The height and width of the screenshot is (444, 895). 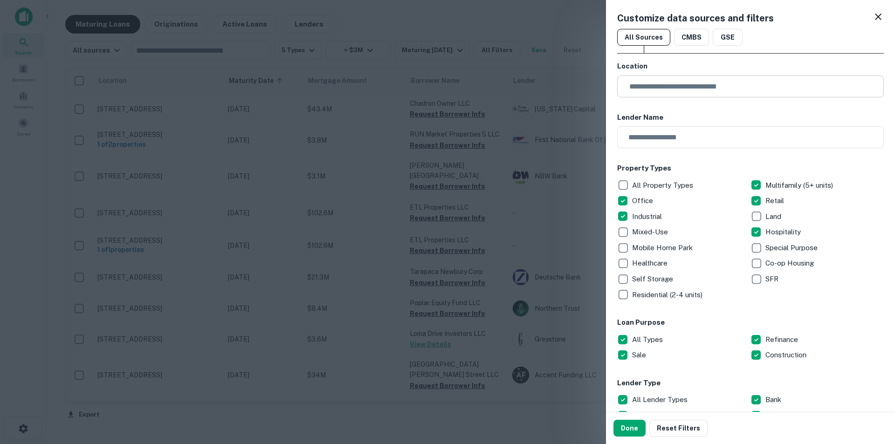 I want to click on button: Reset Filters, so click(x=678, y=428).